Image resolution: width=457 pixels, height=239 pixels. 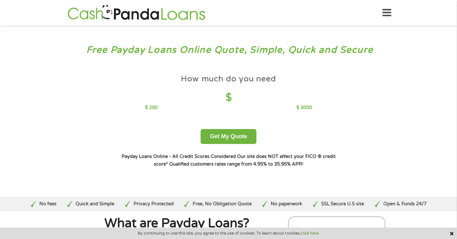 What do you see at coordinates (310, 233) in the screenshot?
I see `a: click here.` at bounding box center [310, 233].